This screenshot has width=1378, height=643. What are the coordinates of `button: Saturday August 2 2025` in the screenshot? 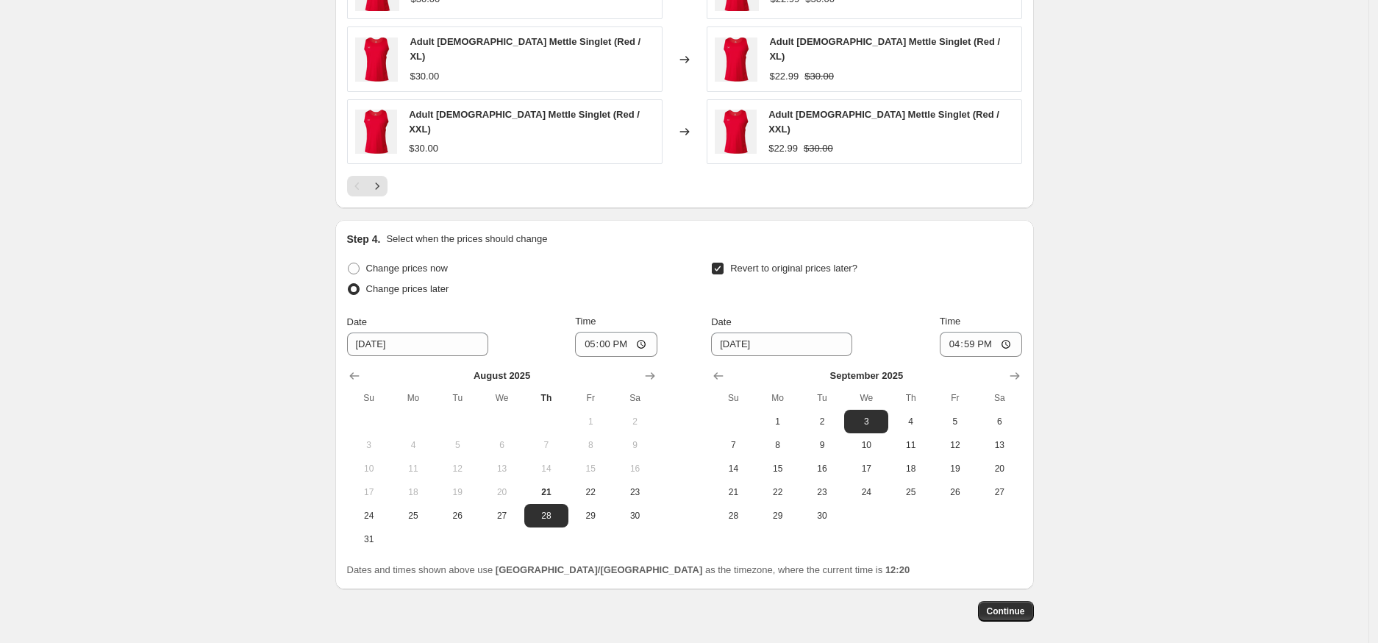 It's located at (634, 421).